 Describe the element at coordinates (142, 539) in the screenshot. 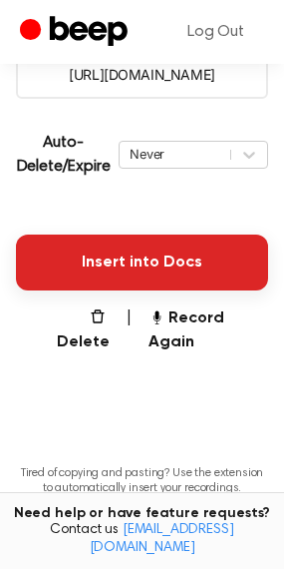

I see `span: Contact us` at that location.